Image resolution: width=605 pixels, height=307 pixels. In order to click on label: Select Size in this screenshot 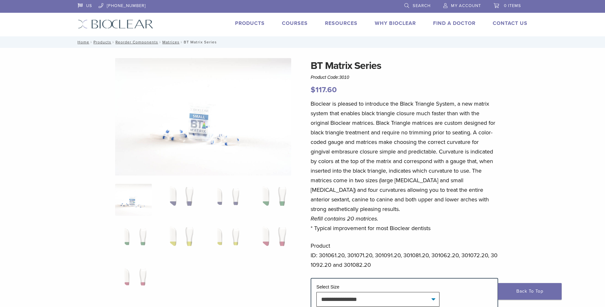, I will do `click(328, 287)`.